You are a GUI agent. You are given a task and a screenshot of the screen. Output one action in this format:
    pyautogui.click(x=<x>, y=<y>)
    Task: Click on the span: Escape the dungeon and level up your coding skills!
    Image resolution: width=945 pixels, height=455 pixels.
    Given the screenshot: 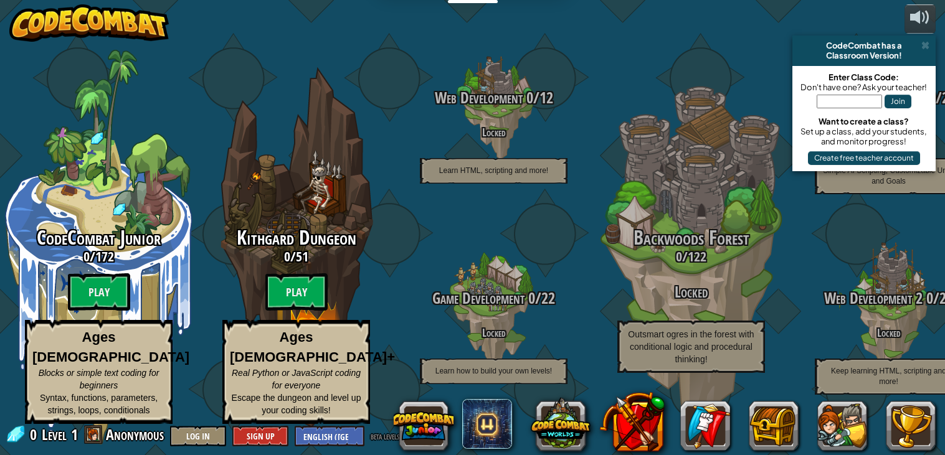 What is the action you would take?
    pyautogui.click(x=296, y=404)
    